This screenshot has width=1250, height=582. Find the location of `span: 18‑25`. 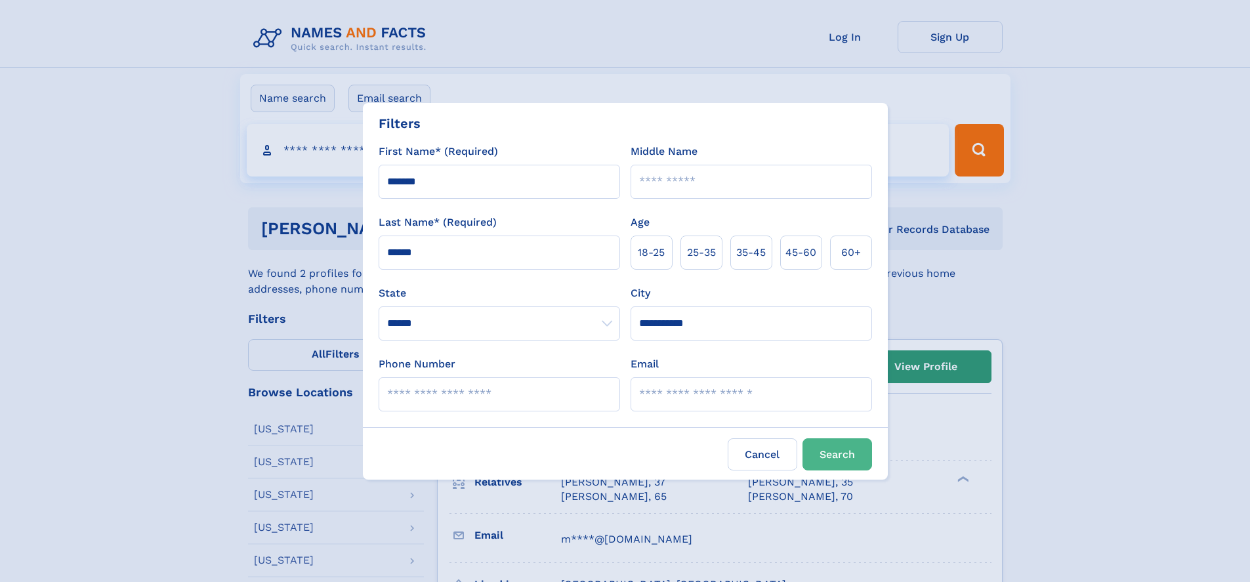

span: 18‑25 is located at coordinates (651, 253).